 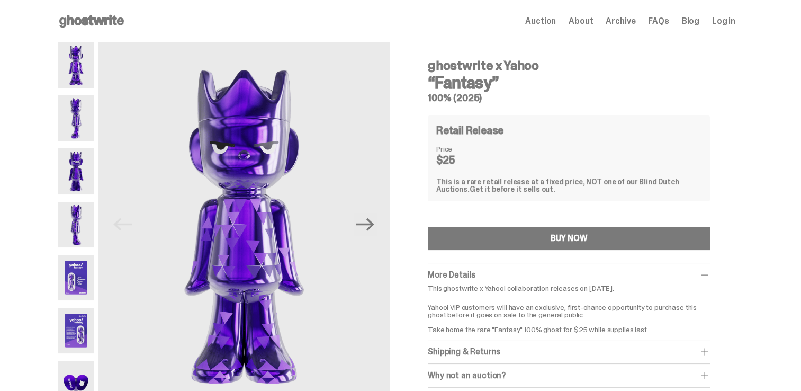 I want to click on p: Yahoo! VIP customers will have an exclusive, first-chance opportunity to purchase this ghost befo..., so click(x=568, y=314).